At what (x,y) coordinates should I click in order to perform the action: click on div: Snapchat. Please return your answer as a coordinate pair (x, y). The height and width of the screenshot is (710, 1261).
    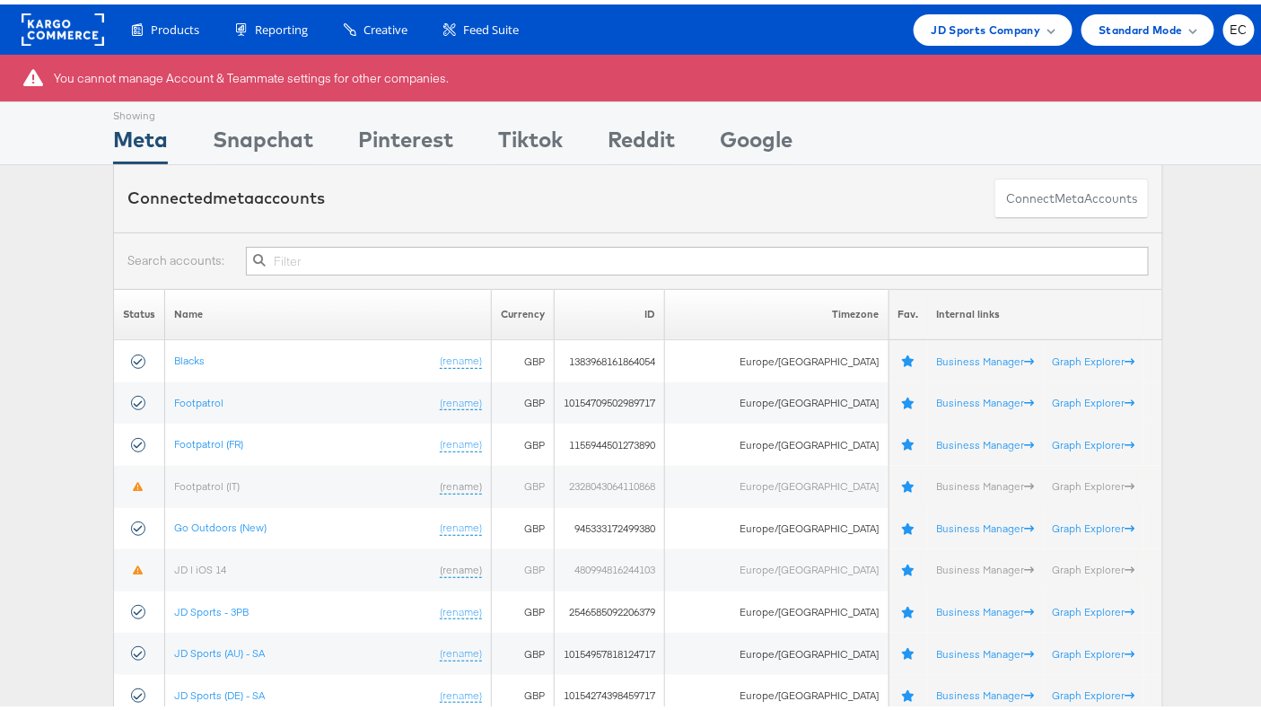
    Looking at the image, I should click on (263, 139).